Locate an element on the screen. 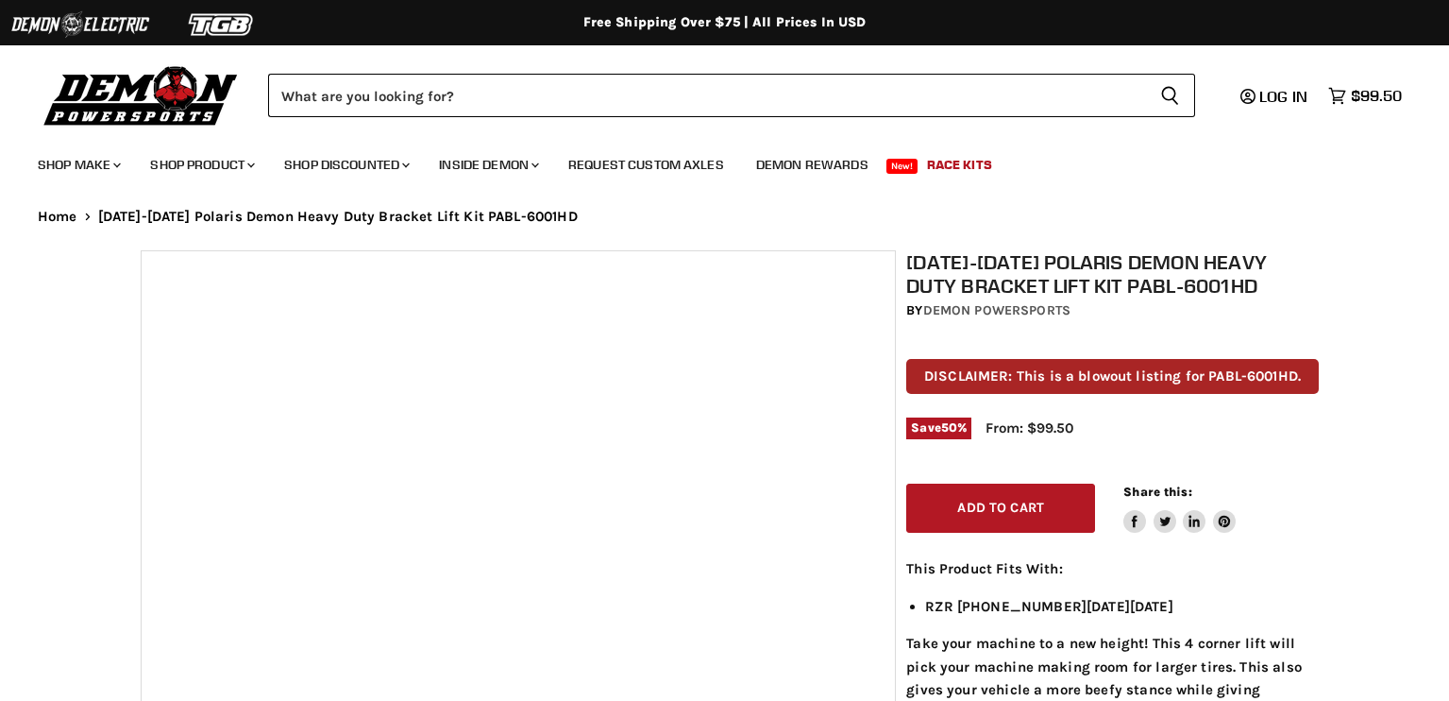  img: Demon Powersports is located at coordinates (141, 94).